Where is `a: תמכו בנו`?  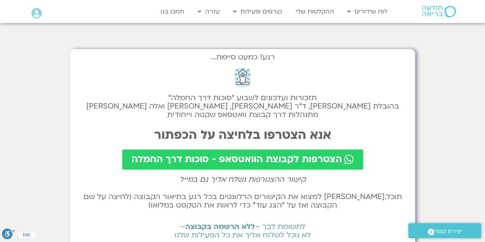 a: תמכו בנו is located at coordinates (172, 11).